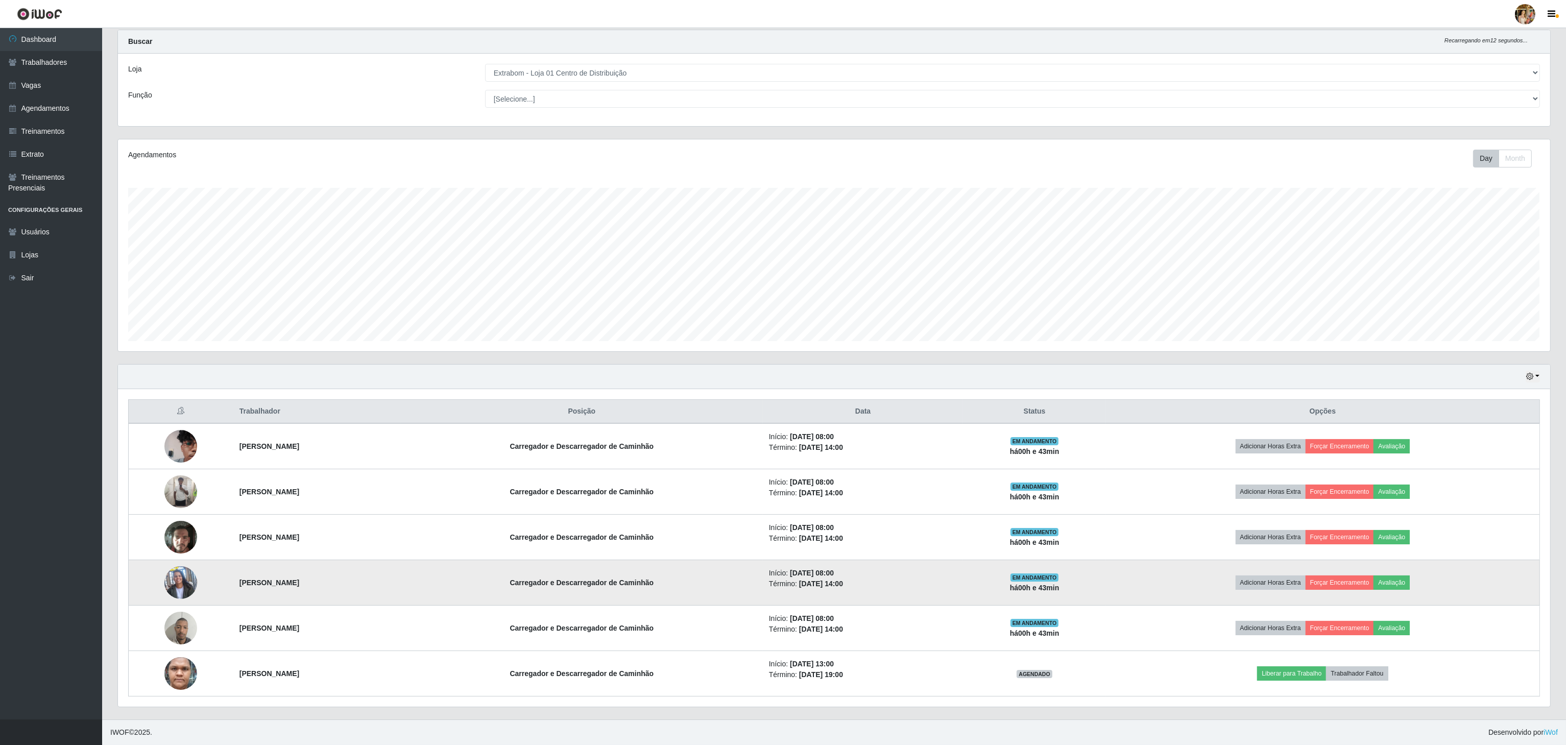 Image resolution: width=1566 pixels, height=745 pixels. What do you see at coordinates (1485, 40) in the screenshot?
I see `i: Recarregando em 12 segundos...` at bounding box center [1485, 40].